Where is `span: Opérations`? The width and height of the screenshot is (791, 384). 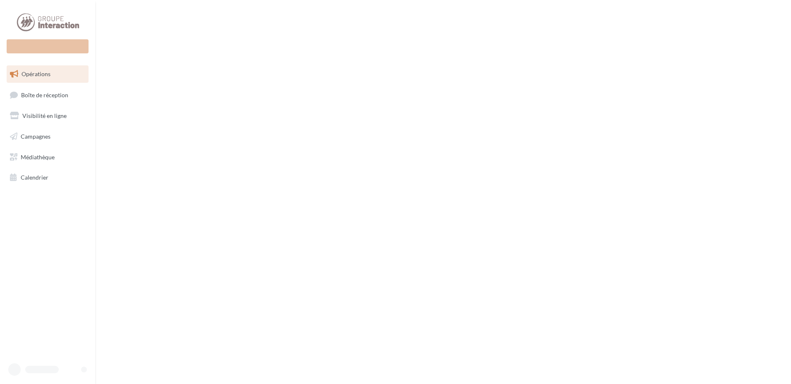 span: Opérations is located at coordinates (36, 74).